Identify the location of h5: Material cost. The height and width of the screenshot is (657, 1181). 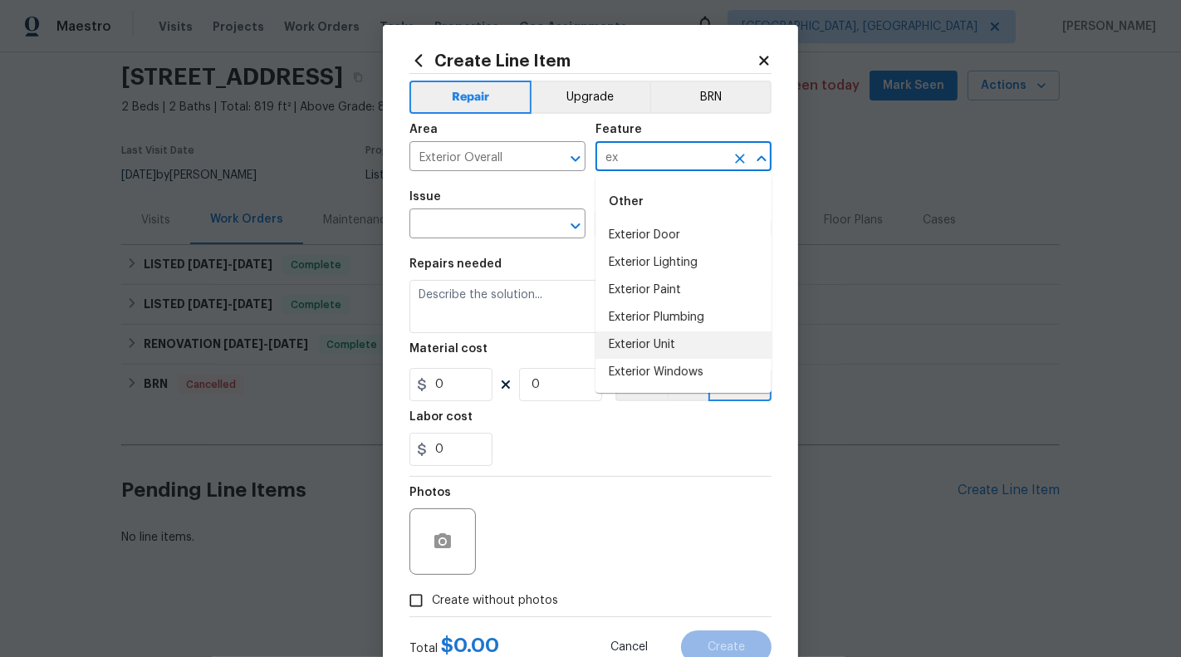
(449, 349).